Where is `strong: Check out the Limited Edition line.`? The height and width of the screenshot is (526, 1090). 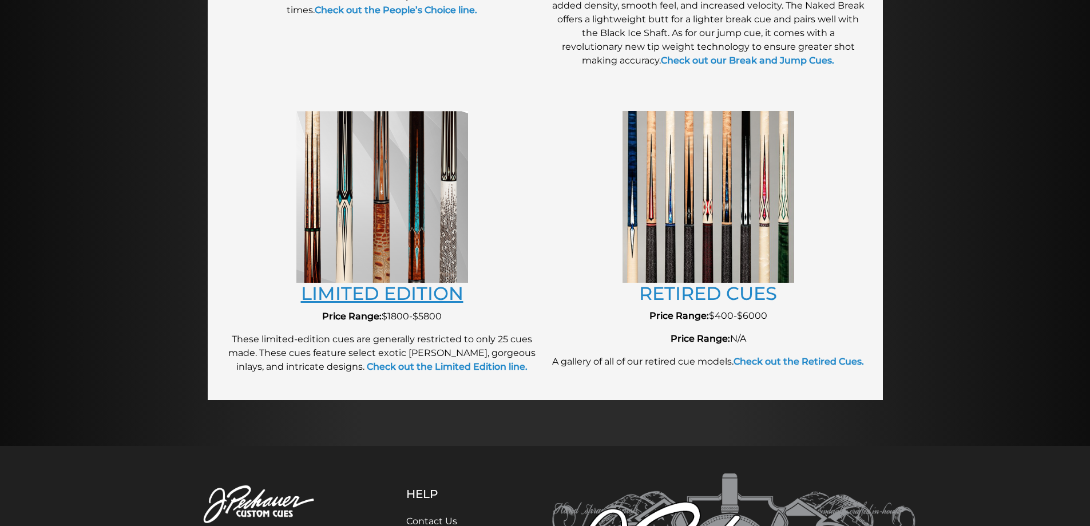
strong: Check out the Limited Edition line. is located at coordinates (447, 366).